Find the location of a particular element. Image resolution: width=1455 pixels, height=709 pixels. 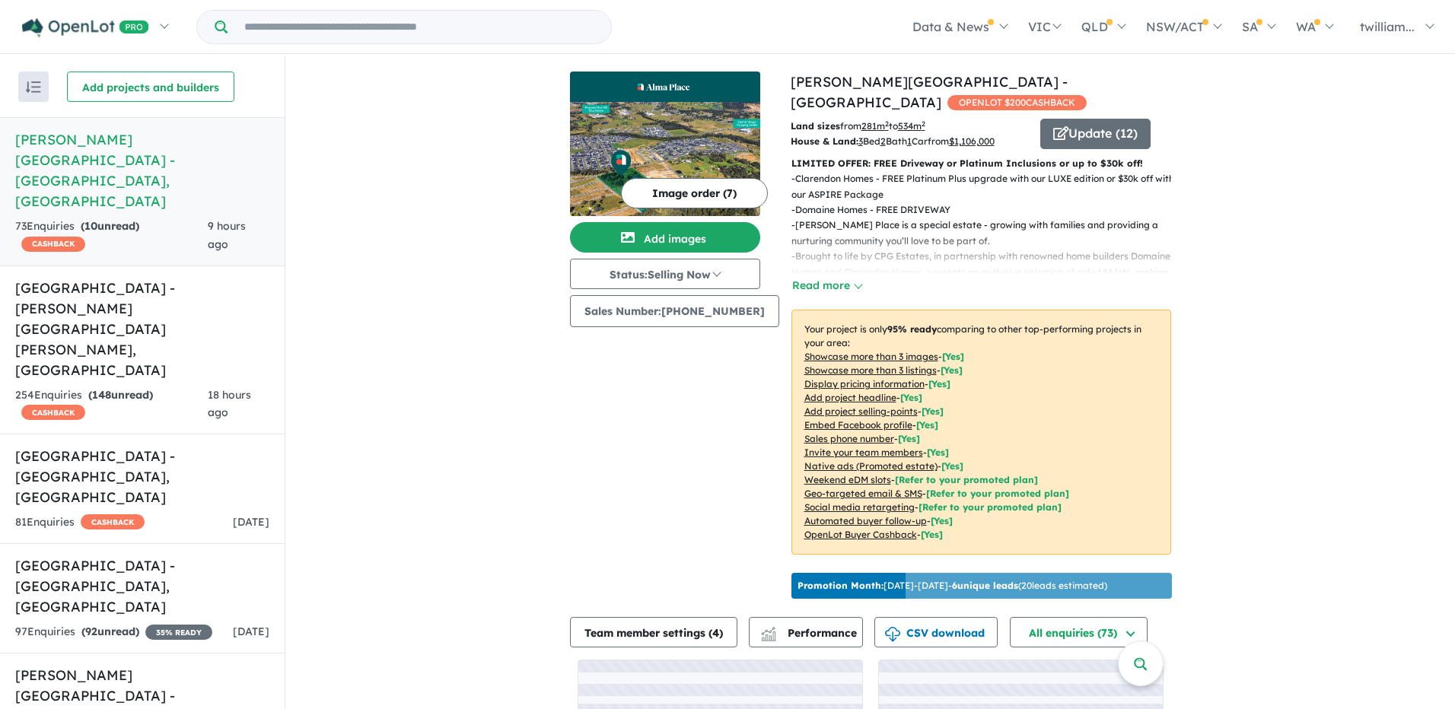

u: Showcase more than 3 listings is located at coordinates (870, 370).